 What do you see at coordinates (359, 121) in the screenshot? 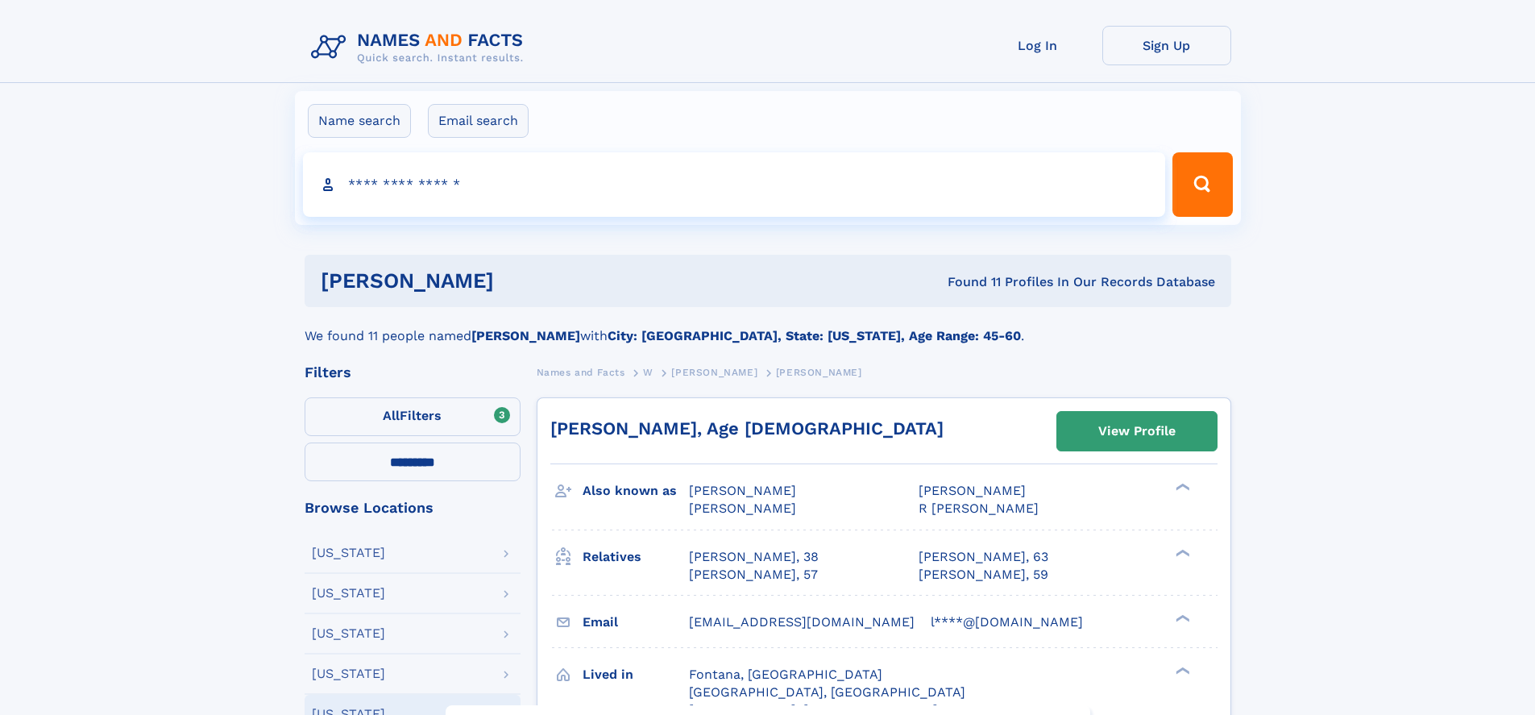
I see `label: Name search` at bounding box center [359, 121].